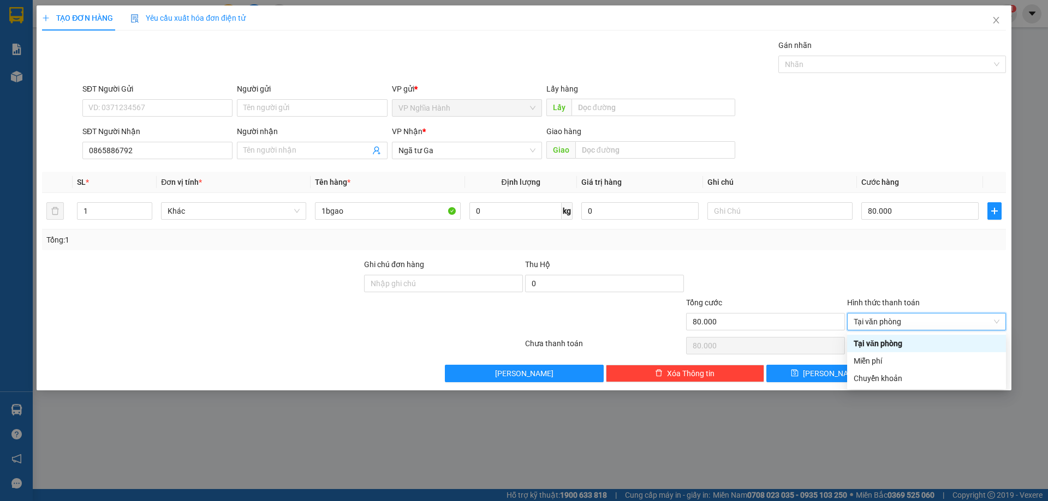 Image resolution: width=1048 pixels, height=501 pixels. Describe the element at coordinates (181, 182) in the screenshot. I see `span: Đơn vị tính` at that location.